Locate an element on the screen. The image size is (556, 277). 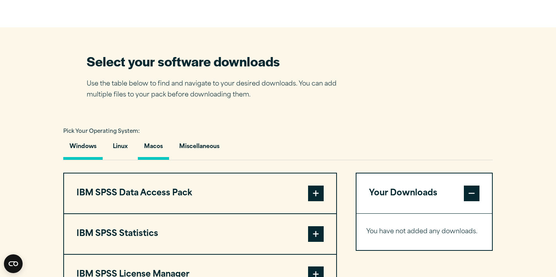
button: Your Downloads is located at coordinates (424, 193).